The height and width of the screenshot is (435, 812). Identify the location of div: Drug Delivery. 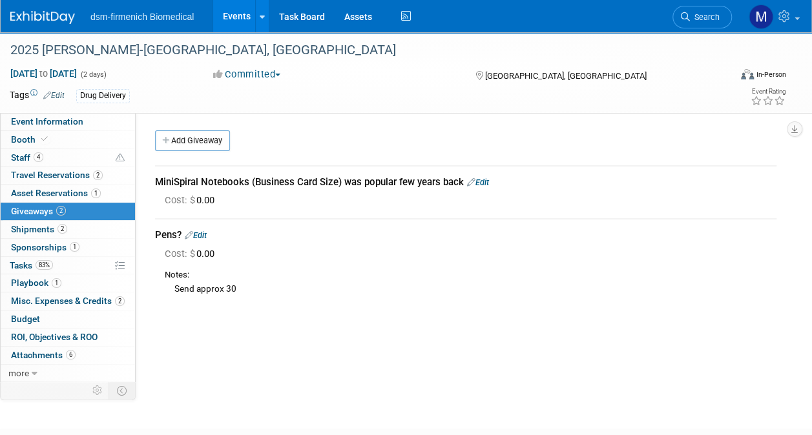
(103, 96).